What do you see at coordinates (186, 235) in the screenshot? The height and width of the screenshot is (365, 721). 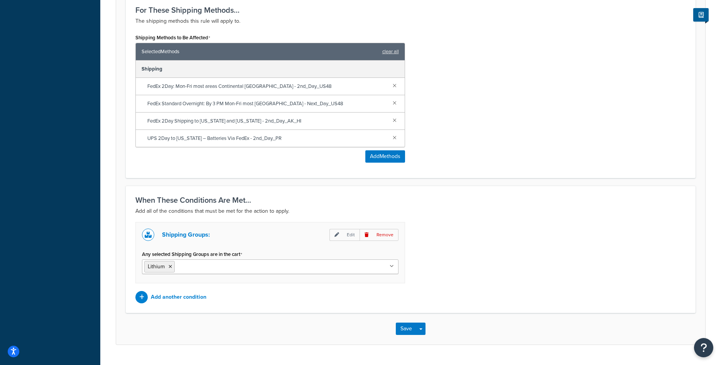 I see `p: Shipping Groups:` at bounding box center [186, 235].